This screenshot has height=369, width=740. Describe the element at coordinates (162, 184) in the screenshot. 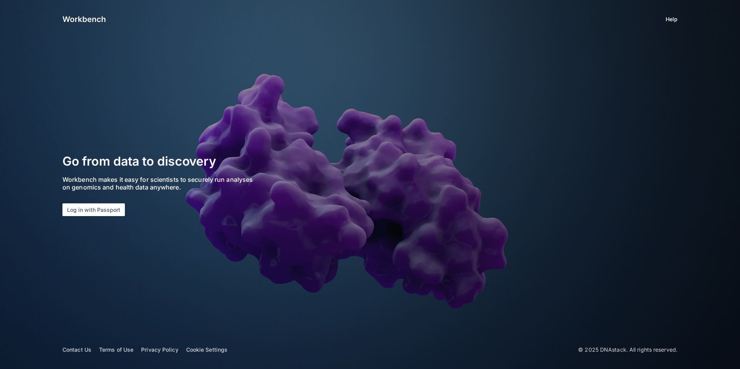

I see `p: Workbench makes it easy for scientists to securely run analyses on genomics and health data anywh...` at that location.